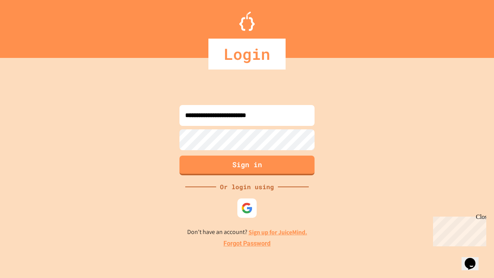 The width and height of the screenshot is (494, 278). I want to click on div: Login, so click(247, 54).